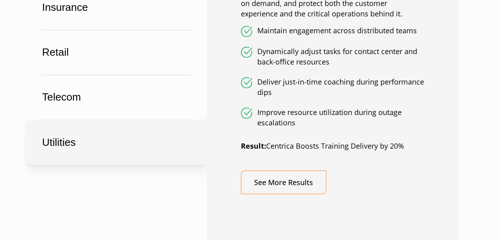 This screenshot has width=499, height=240. Describe the element at coordinates (117, 52) in the screenshot. I see `button: Retail` at that location.